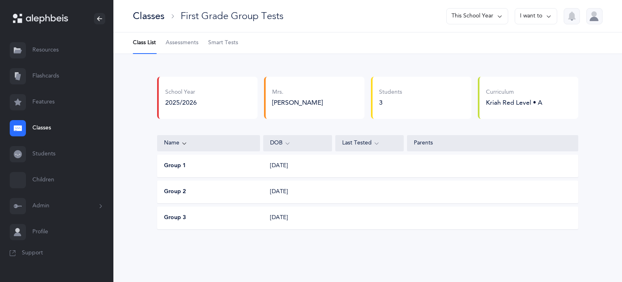 The height and width of the screenshot is (282, 622). I want to click on div: 2025/2026, so click(181, 102).